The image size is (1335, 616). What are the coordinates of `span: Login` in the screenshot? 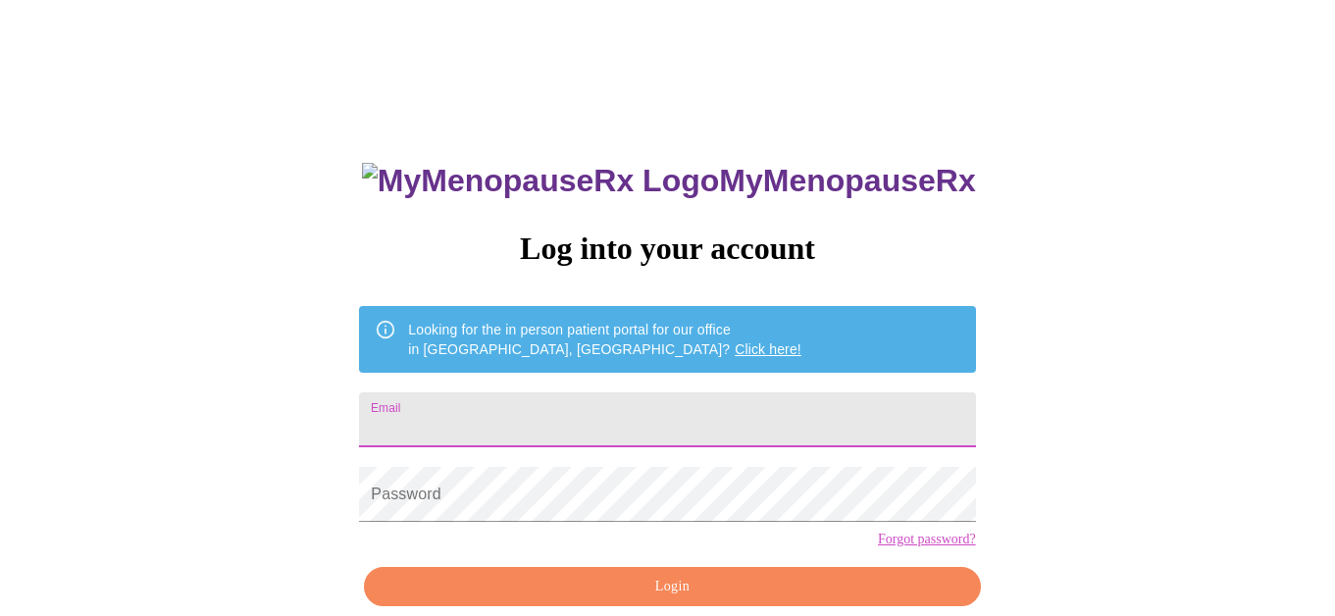 It's located at (672, 586).